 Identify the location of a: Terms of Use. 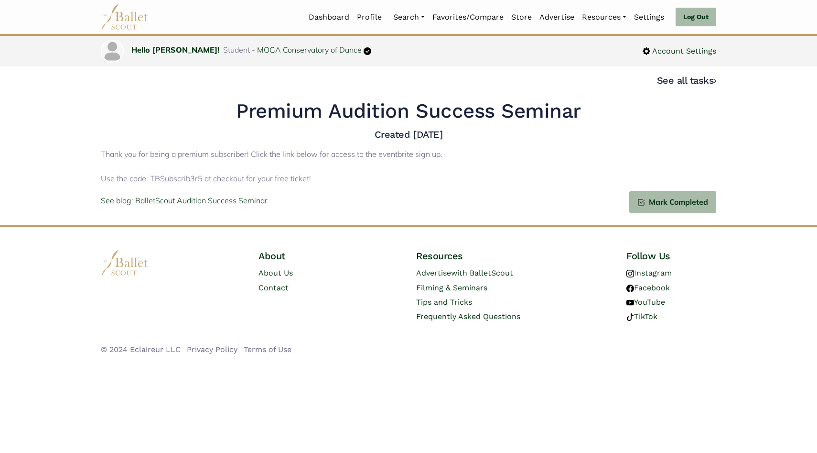
(268, 349).